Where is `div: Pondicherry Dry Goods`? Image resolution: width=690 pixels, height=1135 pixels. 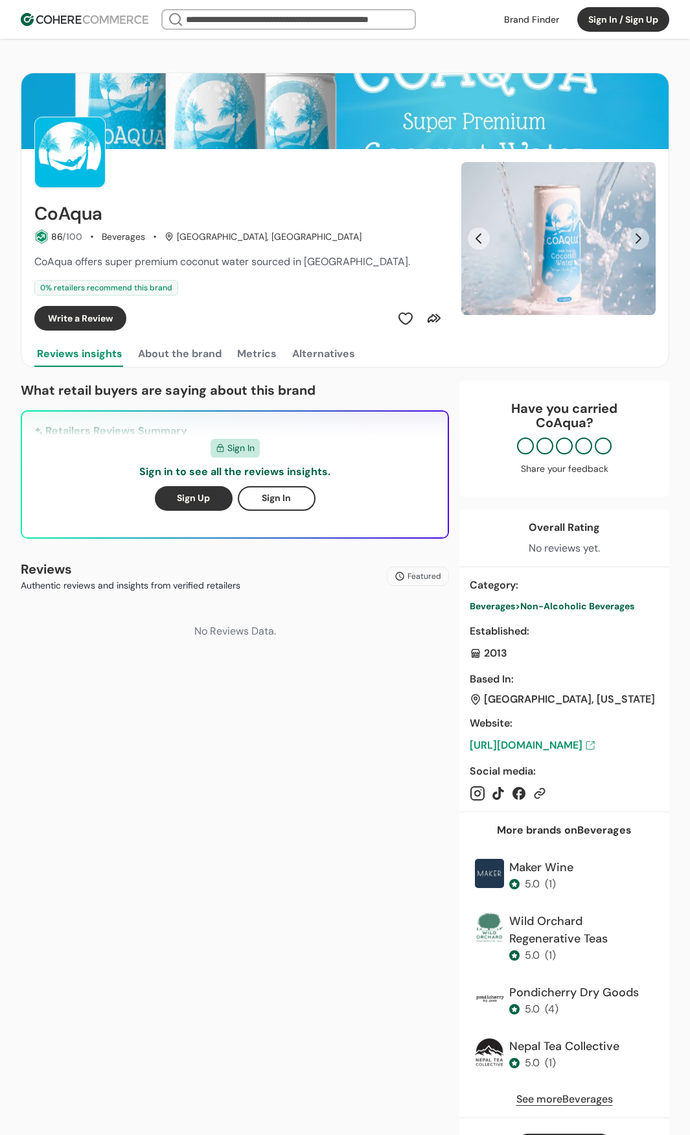 div: Pondicherry Dry Goods is located at coordinates (574, 993).